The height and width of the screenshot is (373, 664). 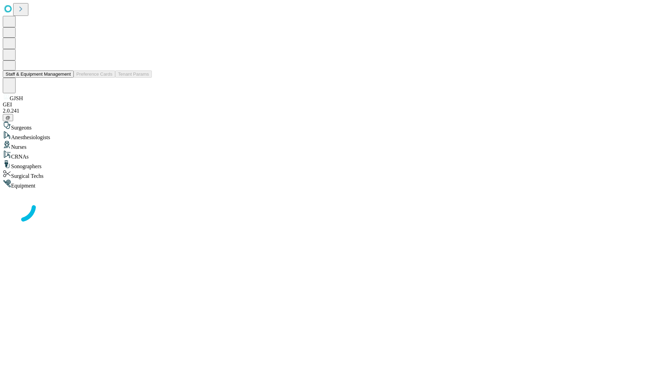 I want to click on button: Preference Cards, so click(x=94, y=74).